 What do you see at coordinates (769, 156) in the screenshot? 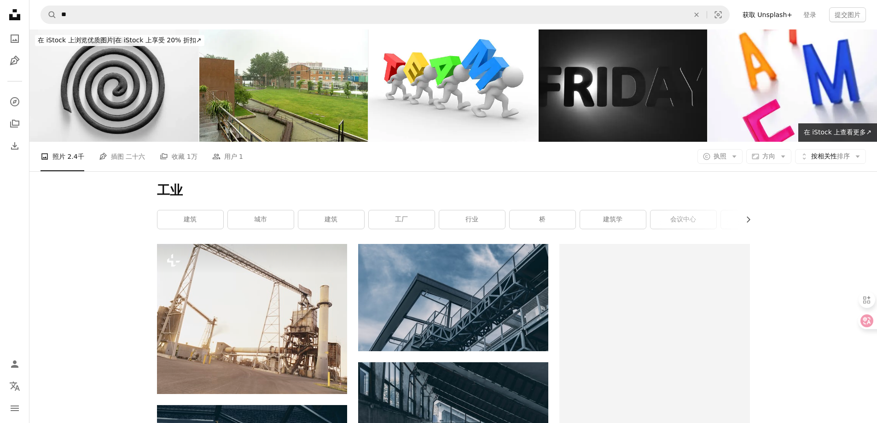
I see `font: 方向` at bounding box center [769, 156].